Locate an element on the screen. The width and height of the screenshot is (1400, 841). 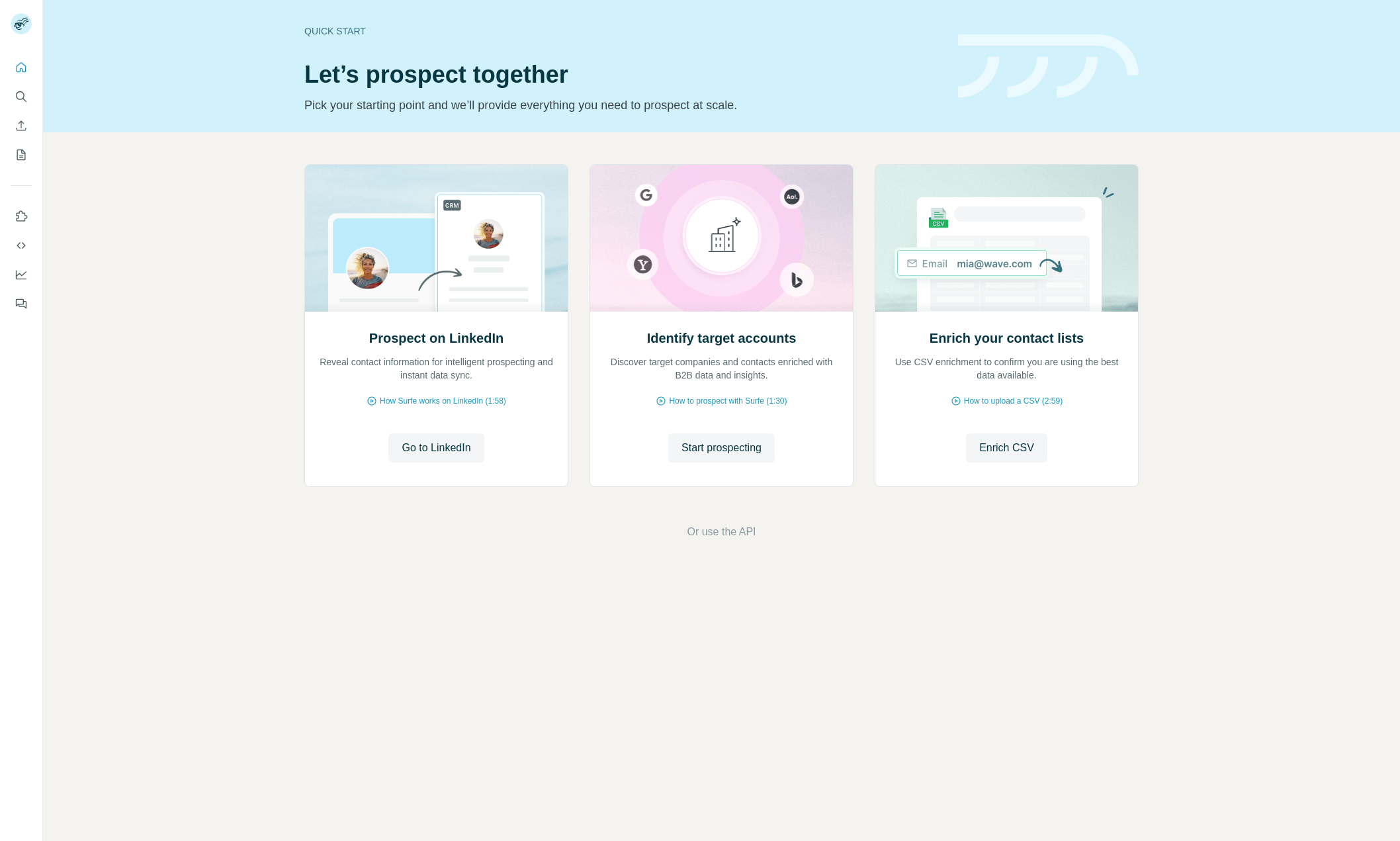
button: Feedback is located at coordinates (21, 304).